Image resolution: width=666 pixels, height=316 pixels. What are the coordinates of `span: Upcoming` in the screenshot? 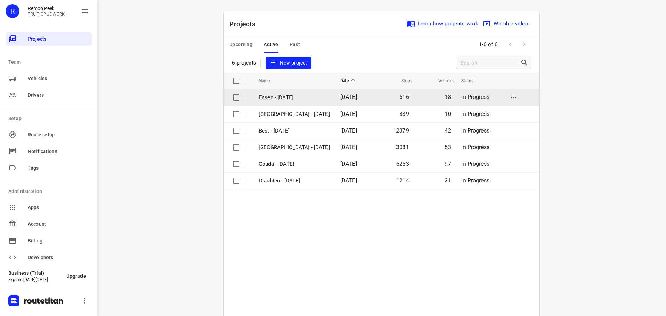 It's located at (241, 44).